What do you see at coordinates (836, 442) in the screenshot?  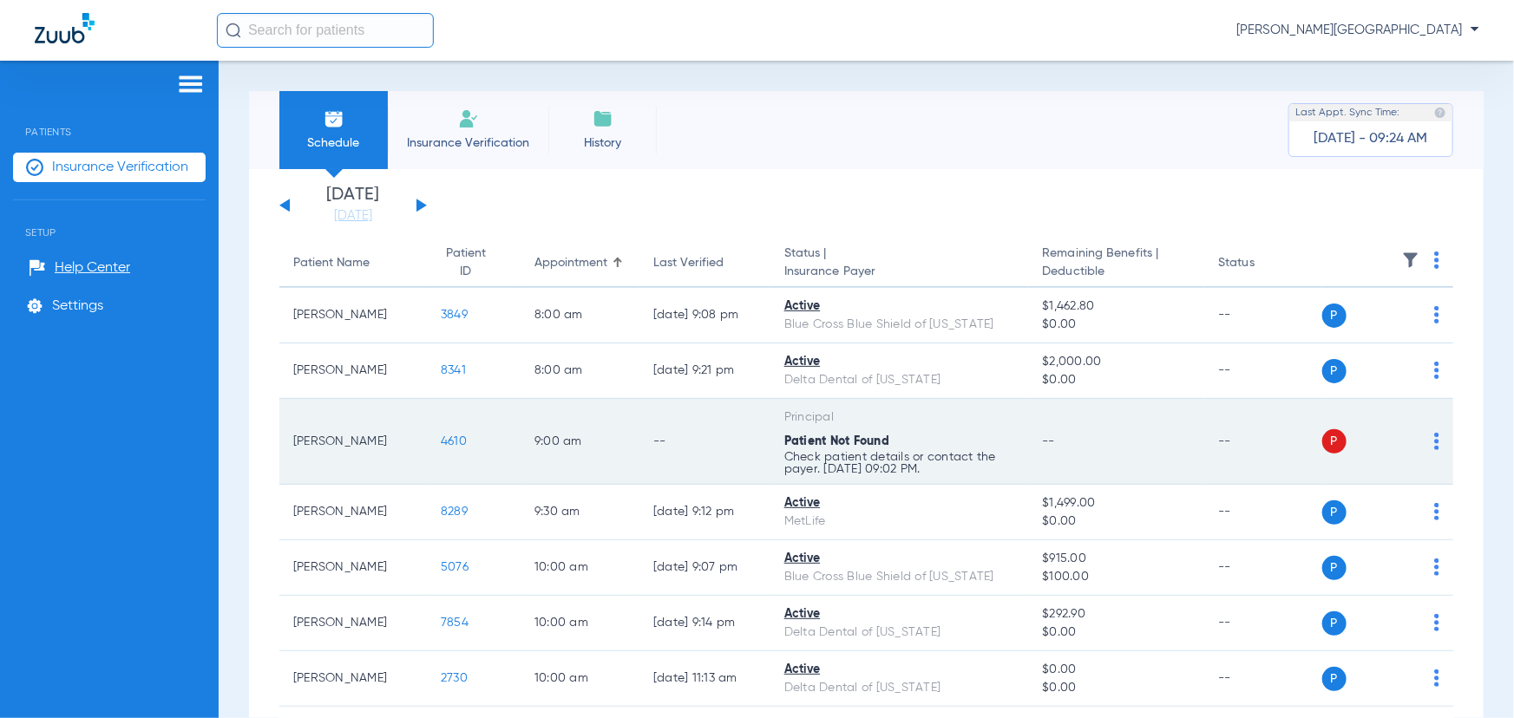 I see `span: Patient Not Found` at bounding box center [836, 442].